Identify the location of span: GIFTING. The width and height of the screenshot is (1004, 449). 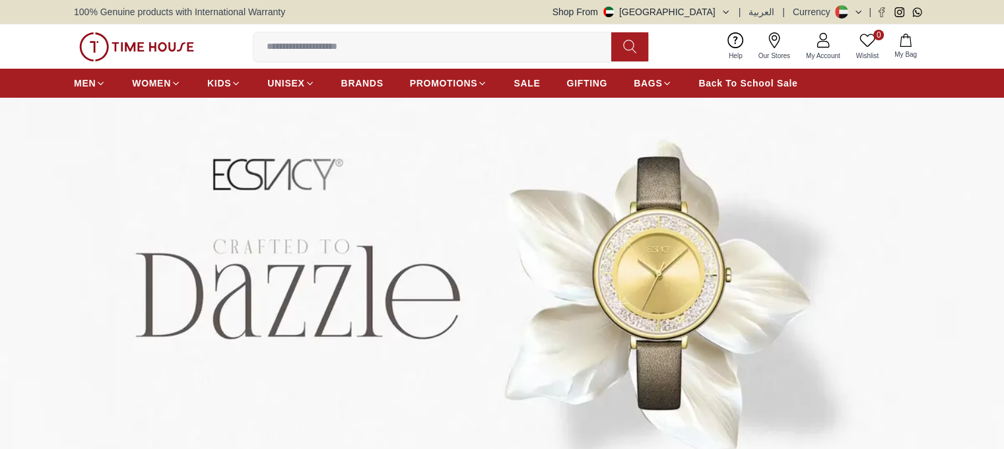
(587, 83).